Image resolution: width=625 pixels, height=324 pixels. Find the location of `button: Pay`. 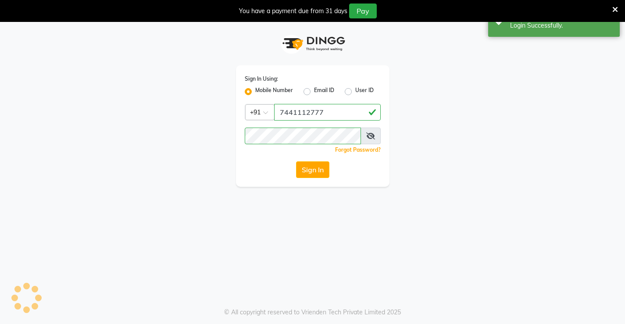

button: Pay is located at coordinates (363, 11).